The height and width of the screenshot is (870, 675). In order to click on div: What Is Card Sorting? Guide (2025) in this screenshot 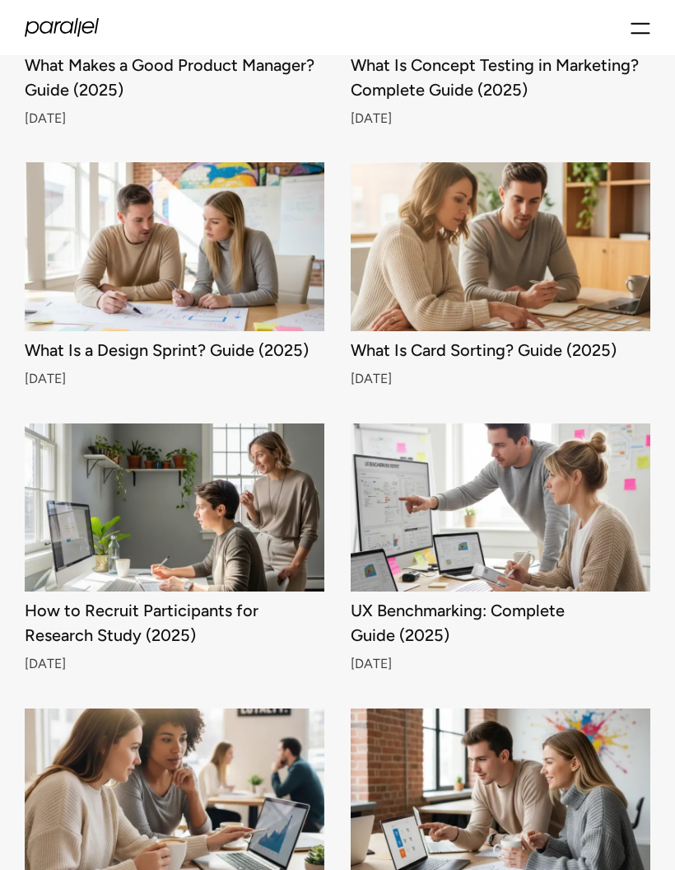, I will do `click(501, 350)`.